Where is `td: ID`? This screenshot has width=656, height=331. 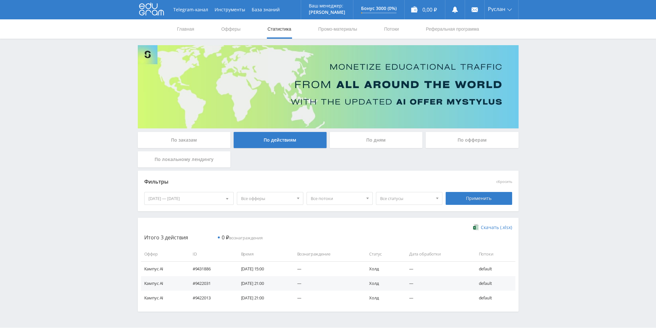 td: ID is located at coordinates (210, 254).